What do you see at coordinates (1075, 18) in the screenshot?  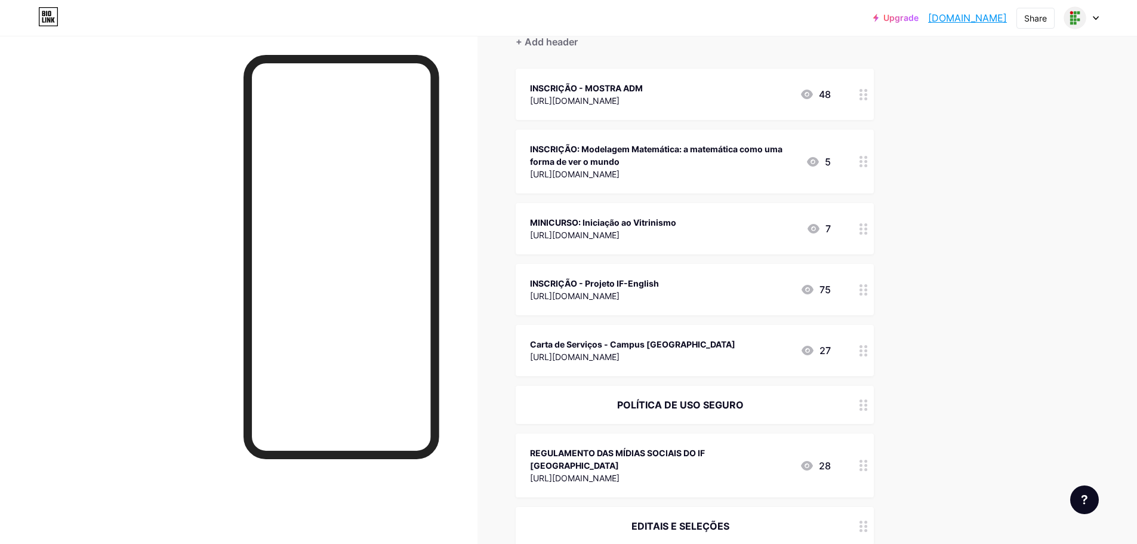 I see `img: ifsudestemgmuriae` at bounding box center [1075, 18].